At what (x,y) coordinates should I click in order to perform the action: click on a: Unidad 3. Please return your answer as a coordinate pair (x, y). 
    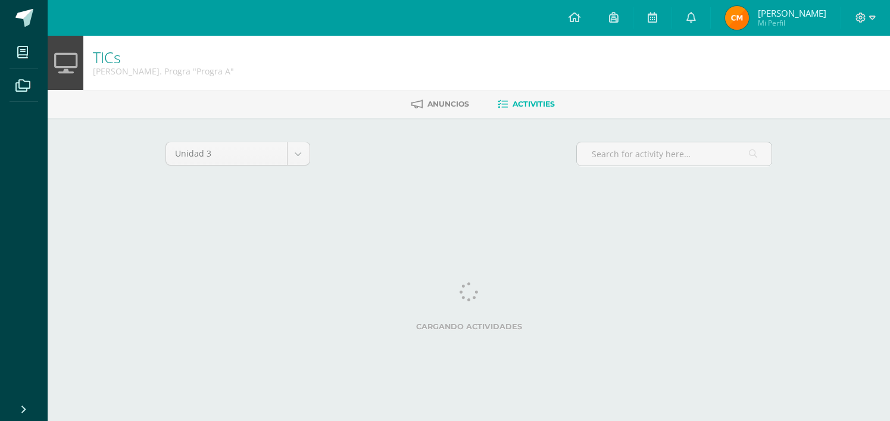
    Looking at the image, I should click on (238, 154).